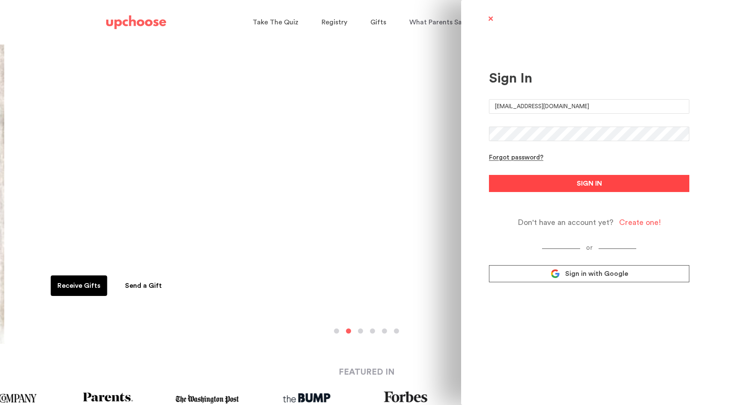 The width and height of the screenshot is (733, 405). I want to click on div: Forgot password?, so click(516, 158).